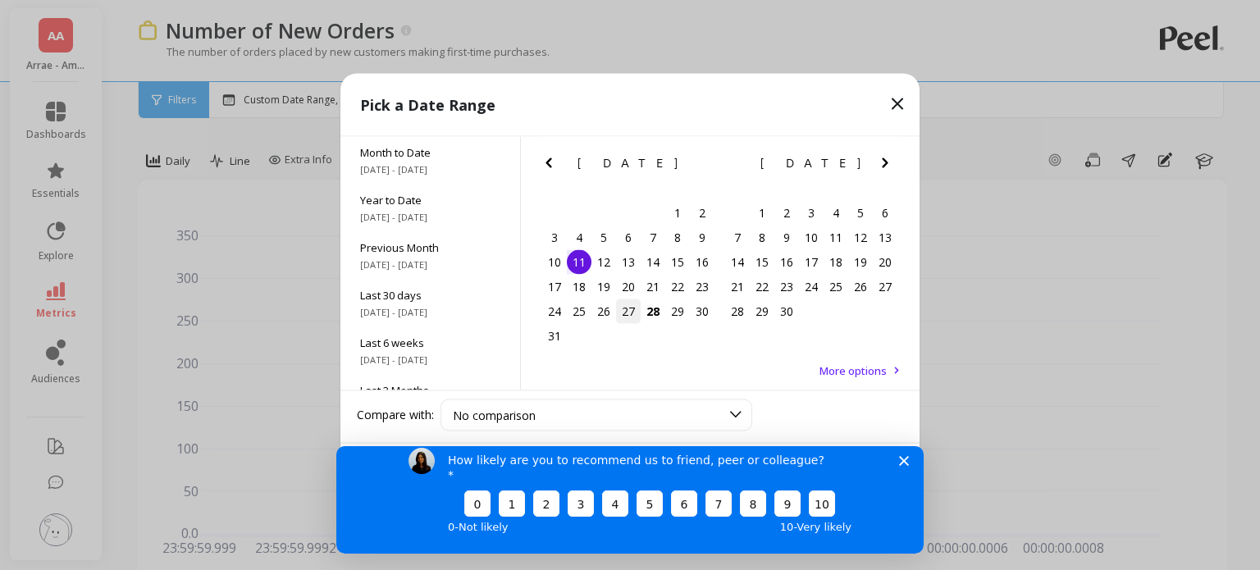 The width and height of the screenshot is (1260, 570). What do you see at coordinates (628, 311) in the screenshot?
I see `div: Choose Wednesday, August 27th, 2025` at bounding box center [628, 311].